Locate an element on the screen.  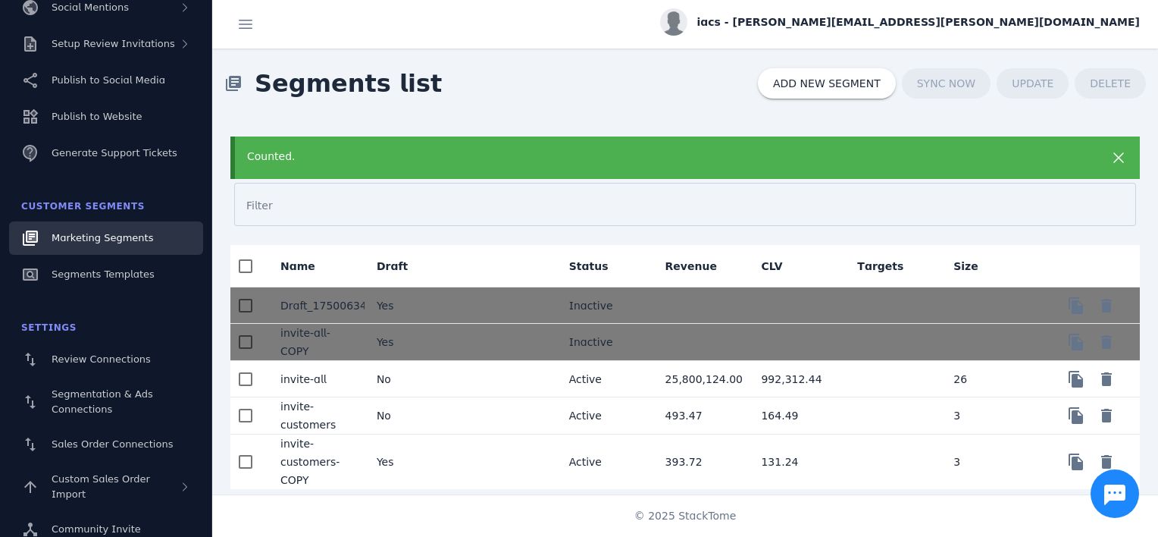
mat-cell: invite-all-COPY is located at coordinates (316, 342).